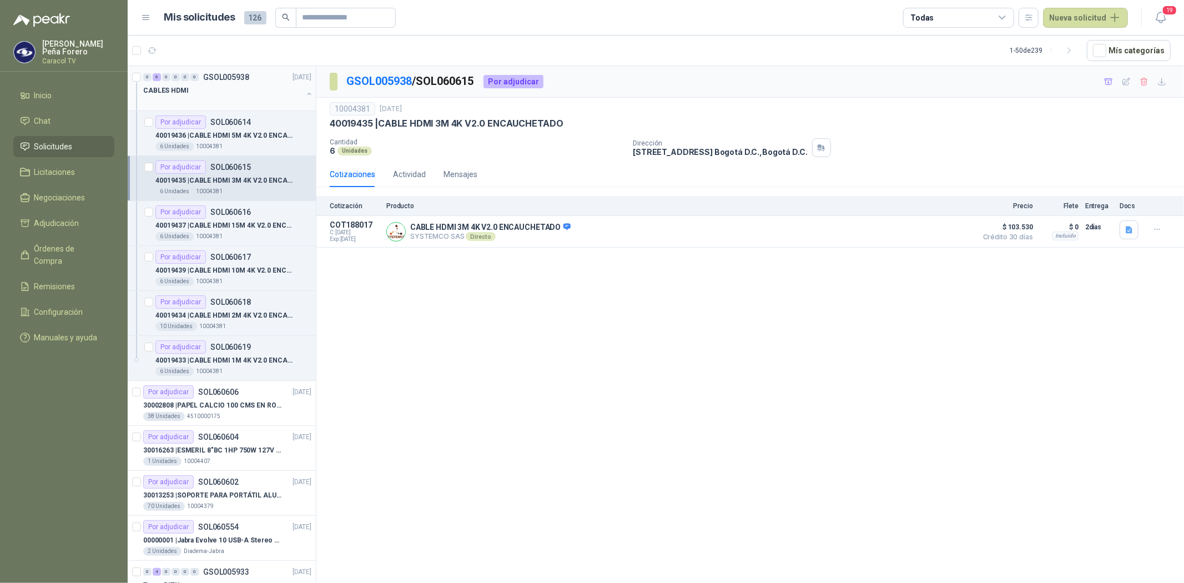  I want to click on p: Cotización, so click(355, 206).